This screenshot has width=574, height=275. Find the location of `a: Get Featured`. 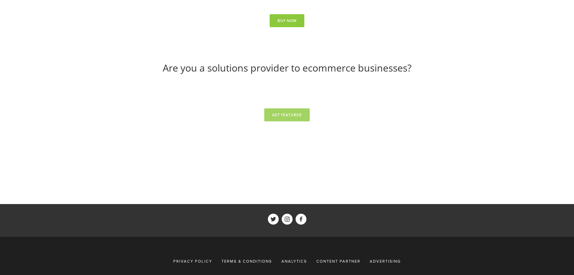

a: Get Featured is located at coordinates (287, 115).